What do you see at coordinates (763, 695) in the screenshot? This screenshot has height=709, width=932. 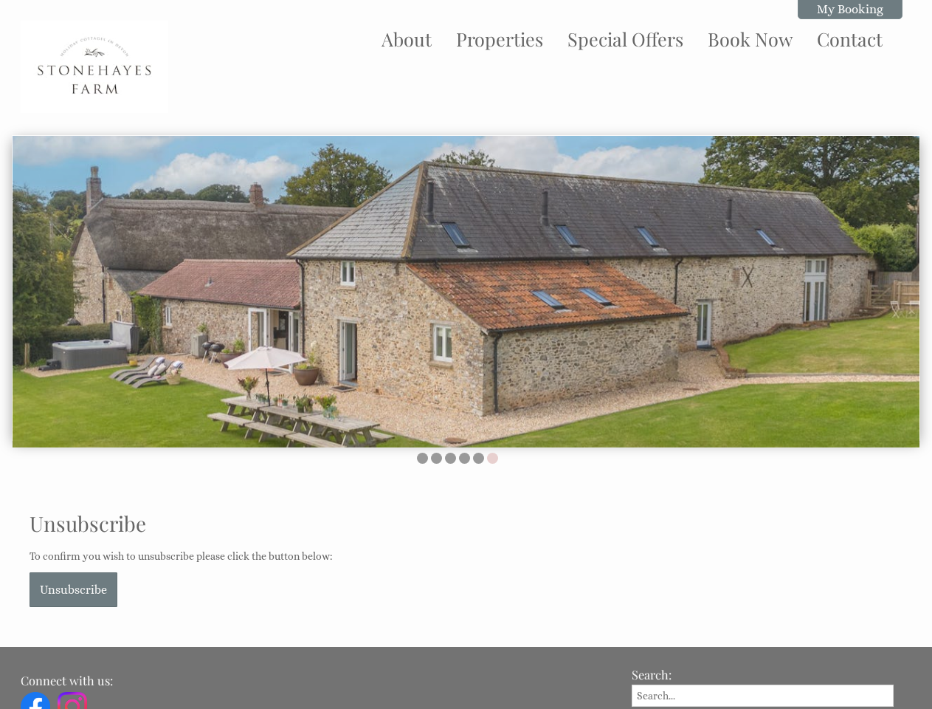 I see `input: Search...` at bounding box center [763, 695].